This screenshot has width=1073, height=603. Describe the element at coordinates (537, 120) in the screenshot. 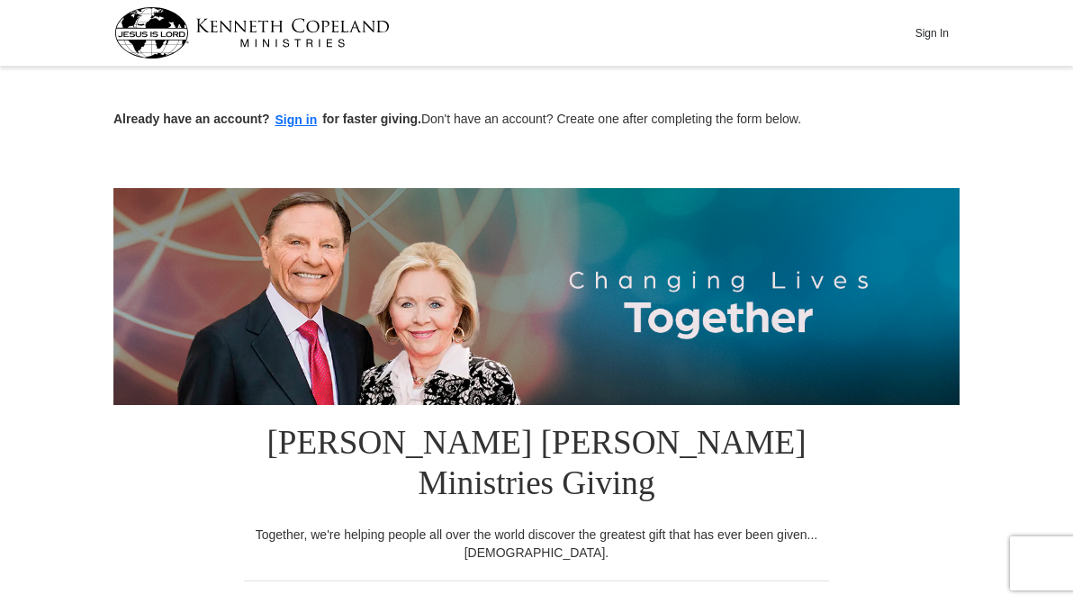

I see `p: Don't have an account? Create one after completing the form below.` at that location.